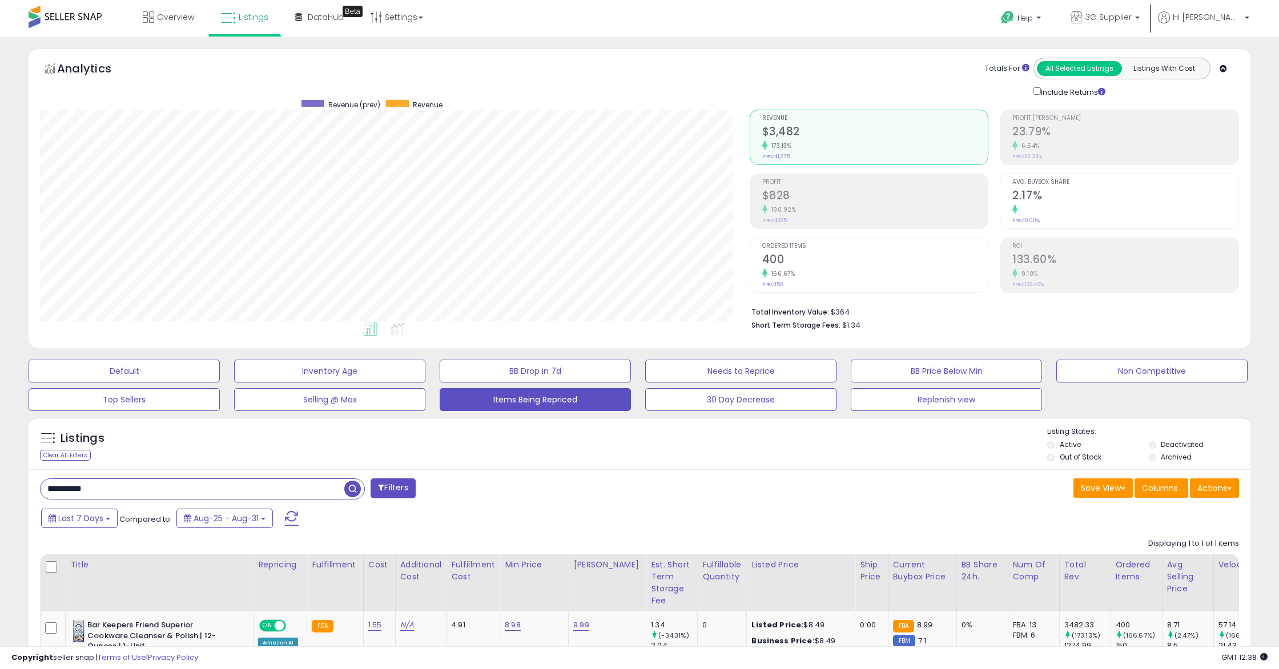 The width and height of the screenshot is (1279, 669). Describe the element at coordinates (1186, 635) in the screenshot. I see `small: (2.47%)` at that location.